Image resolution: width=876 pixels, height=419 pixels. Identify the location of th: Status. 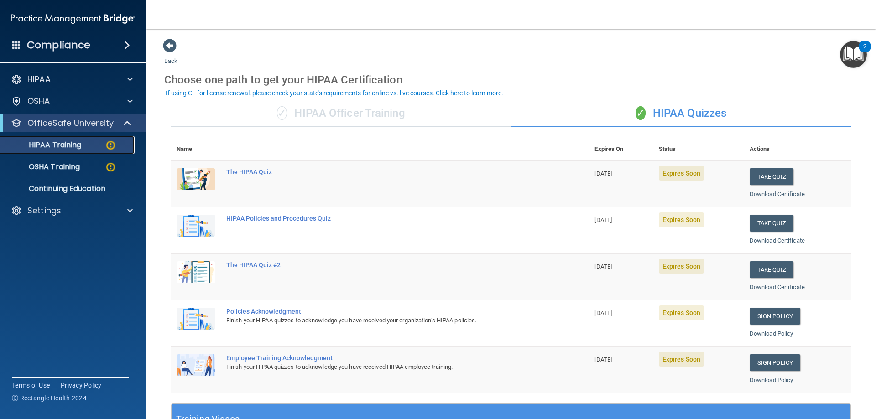
(698, 149).